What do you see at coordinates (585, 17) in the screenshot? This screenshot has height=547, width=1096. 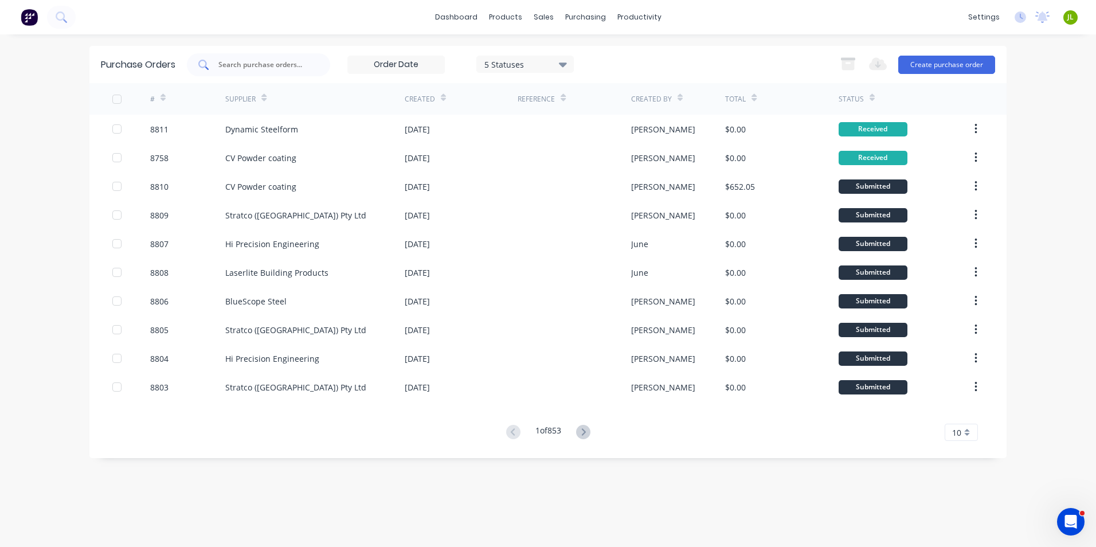 I see `div: purchasing` at bounding box center [585, 17].